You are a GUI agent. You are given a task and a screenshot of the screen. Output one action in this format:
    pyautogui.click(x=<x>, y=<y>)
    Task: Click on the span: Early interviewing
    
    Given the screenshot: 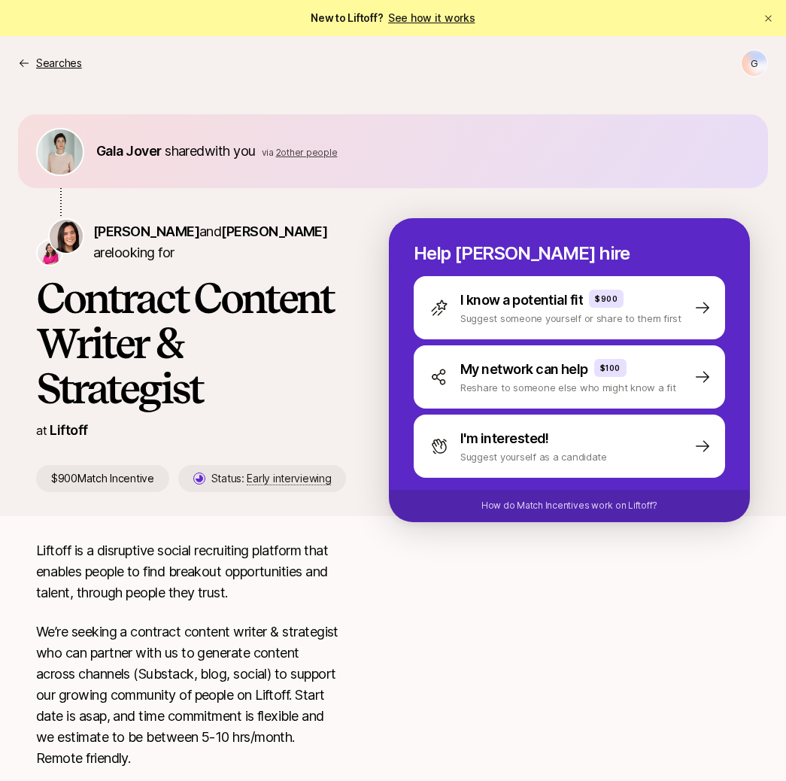 What is the action you would take?
    pyautogui.click(x=289, y=478)
    